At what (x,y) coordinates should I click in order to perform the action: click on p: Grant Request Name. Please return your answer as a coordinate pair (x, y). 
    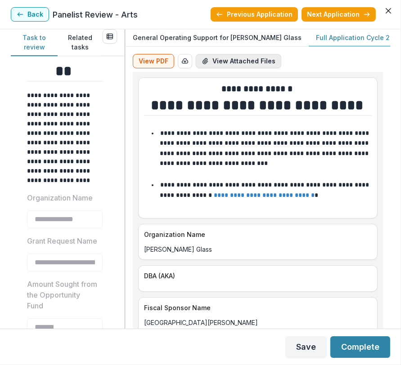
    Looking at the image, I should click on (62, 241).